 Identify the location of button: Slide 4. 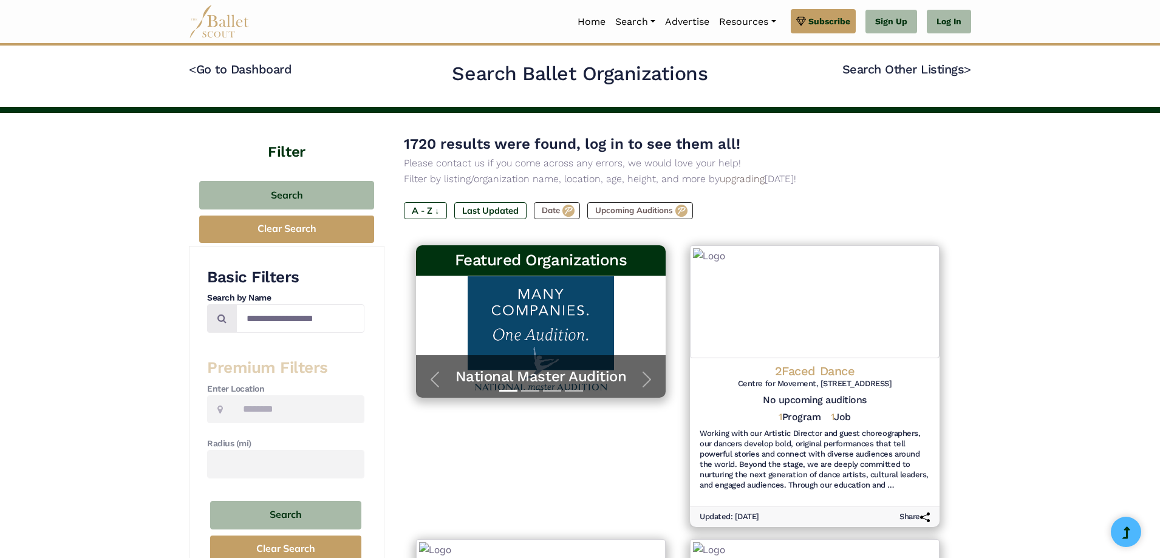
(574, 391).